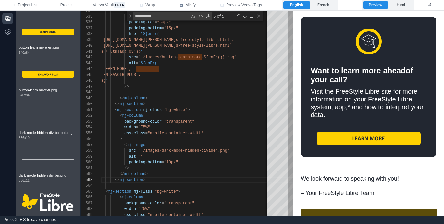  Describe the element at coordinates (297, 5) in the screenshot. I see `label: English` at that location.